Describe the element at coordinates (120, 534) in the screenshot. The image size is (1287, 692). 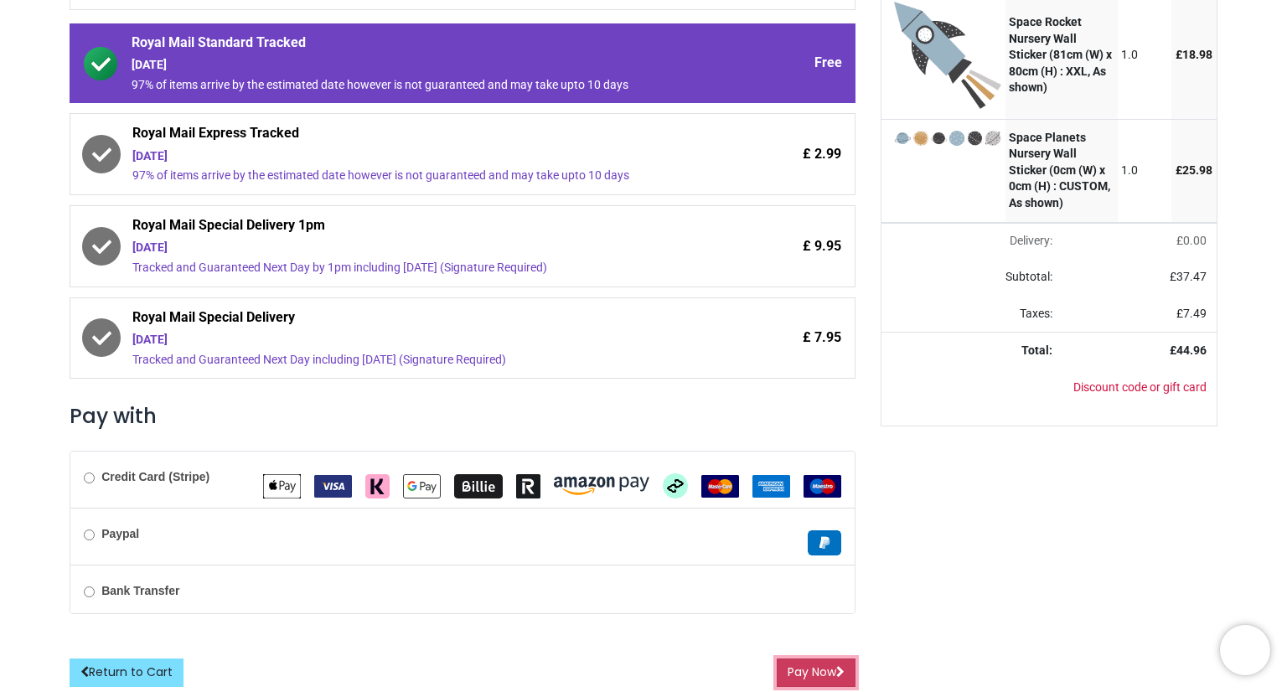
I see `b: Paypal` at that location.